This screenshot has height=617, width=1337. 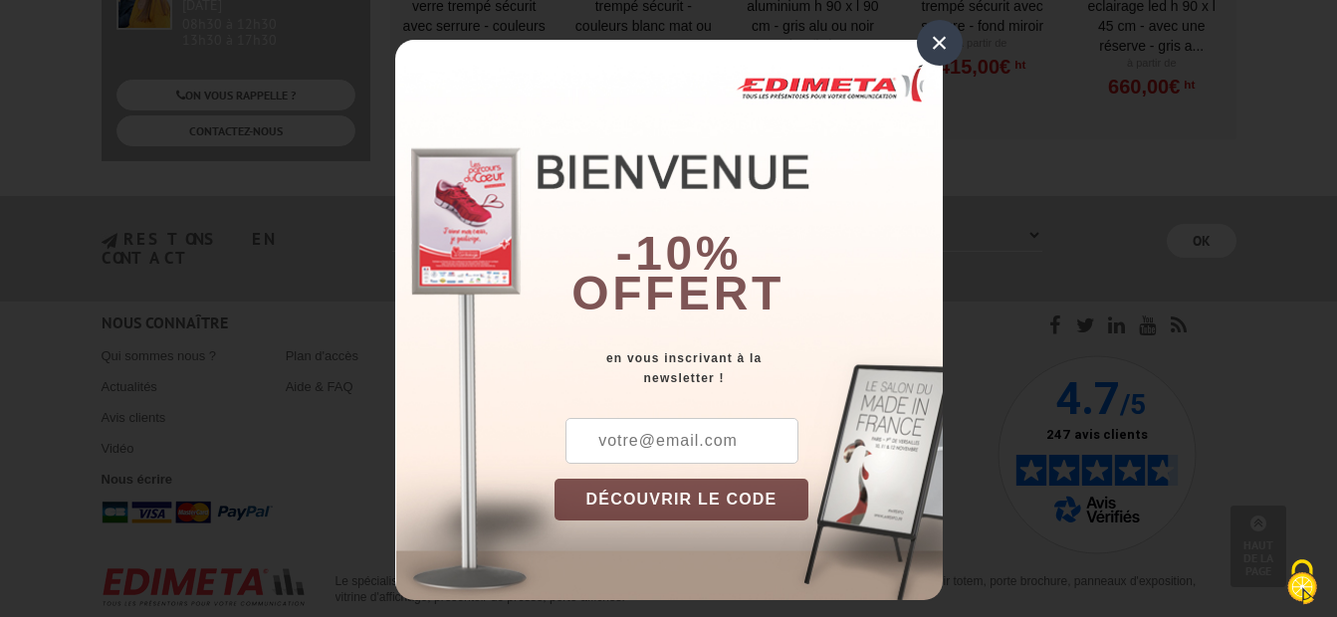 I want to click on button: Cookies (fenêtre modale), so click(x=1302, y=583).